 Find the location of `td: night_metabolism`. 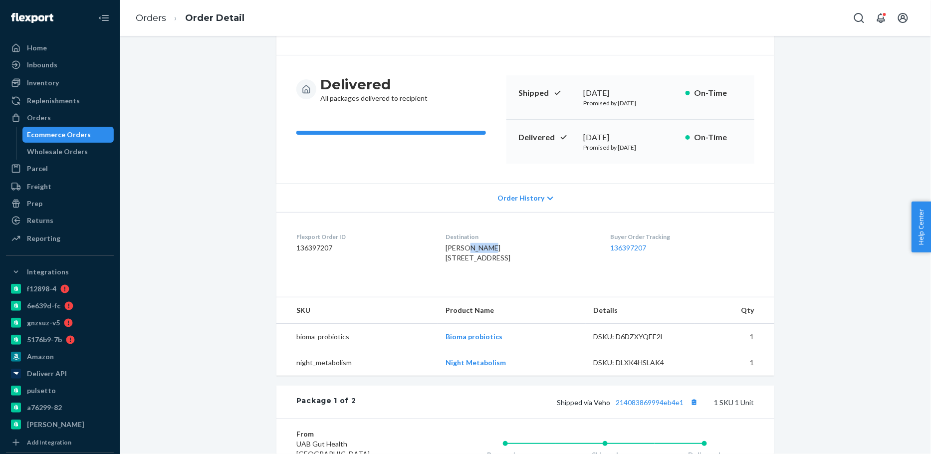

td: night_metabolism is located at coordinates (357, 363).